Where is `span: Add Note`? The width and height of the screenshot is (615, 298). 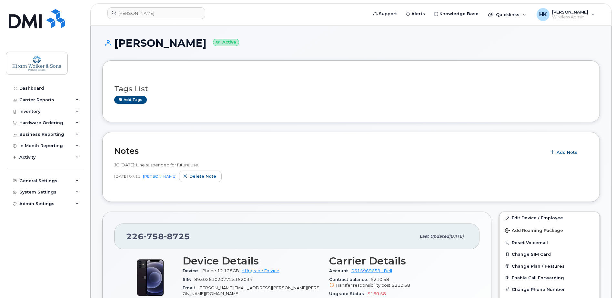 span: Add Note is located at coordinates (567, 152).